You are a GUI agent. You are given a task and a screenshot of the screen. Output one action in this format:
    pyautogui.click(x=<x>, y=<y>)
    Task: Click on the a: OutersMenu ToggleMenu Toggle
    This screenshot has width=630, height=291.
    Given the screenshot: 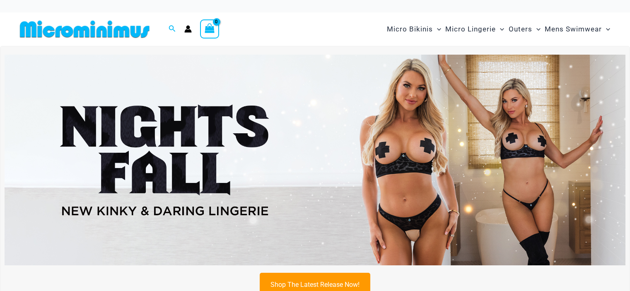 What is the action you would take?
    pyautogui.click(x=524, y=29)
    